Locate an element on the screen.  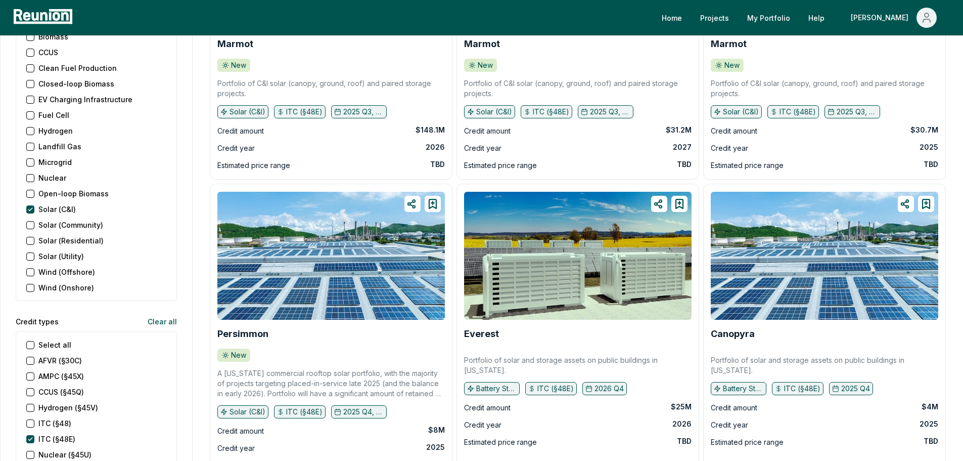
div: $31.2M is located at coordinates (679, 130).